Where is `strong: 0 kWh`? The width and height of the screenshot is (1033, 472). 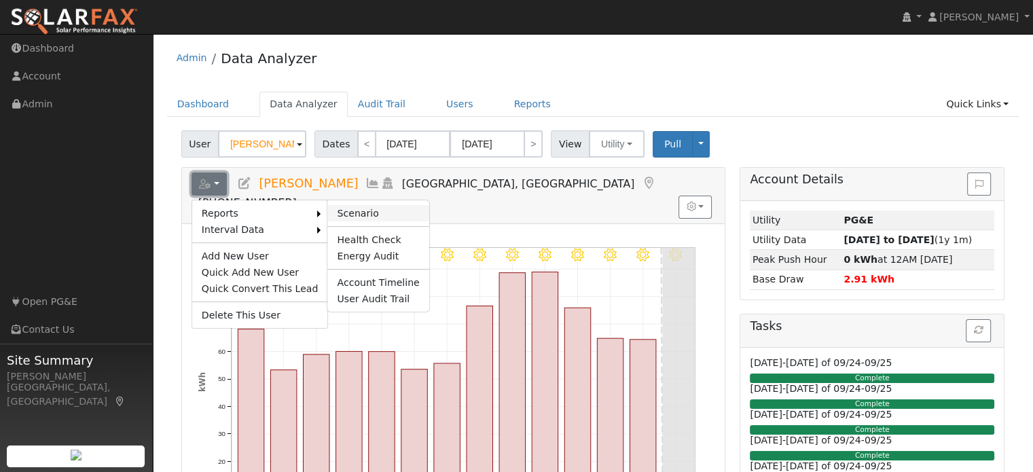 strong: 0 kWh is located at coordinates (860, 259).